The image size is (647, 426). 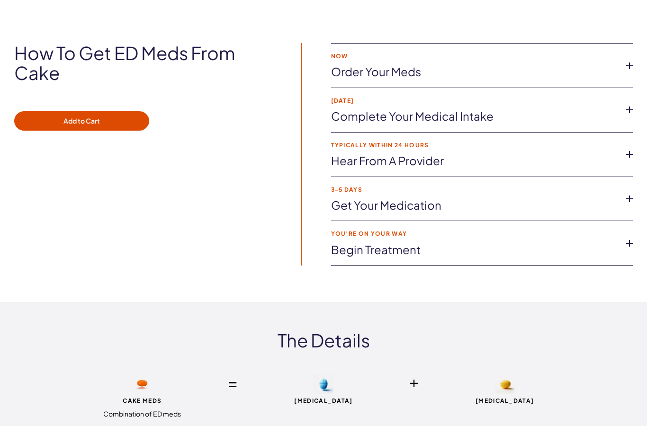 I want to click on button: Add to Cart, so click(x=81, y=122).